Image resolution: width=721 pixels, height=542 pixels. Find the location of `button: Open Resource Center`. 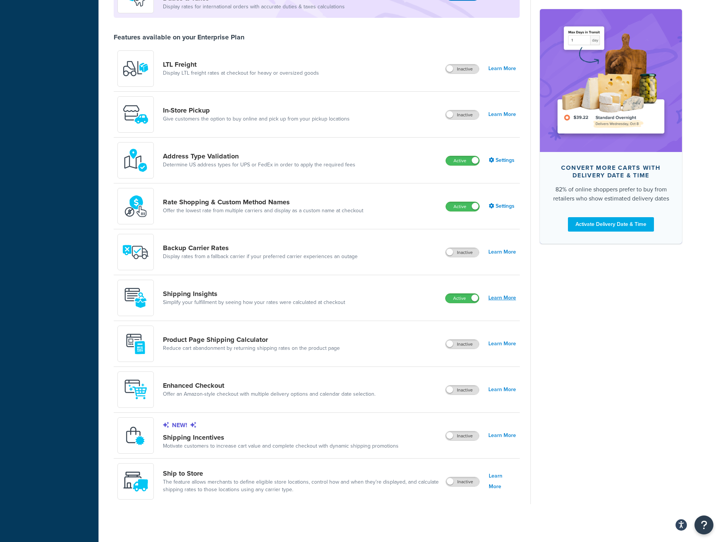

button: Open Resource Center is located at coordinates (704, 525).